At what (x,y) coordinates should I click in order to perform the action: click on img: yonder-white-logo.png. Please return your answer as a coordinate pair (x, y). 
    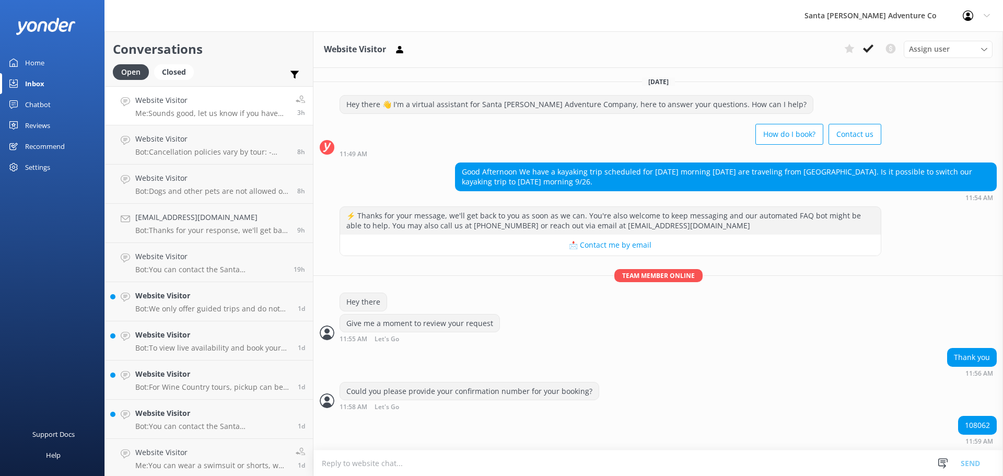
    Looking at the image, I should click on (45, 26).